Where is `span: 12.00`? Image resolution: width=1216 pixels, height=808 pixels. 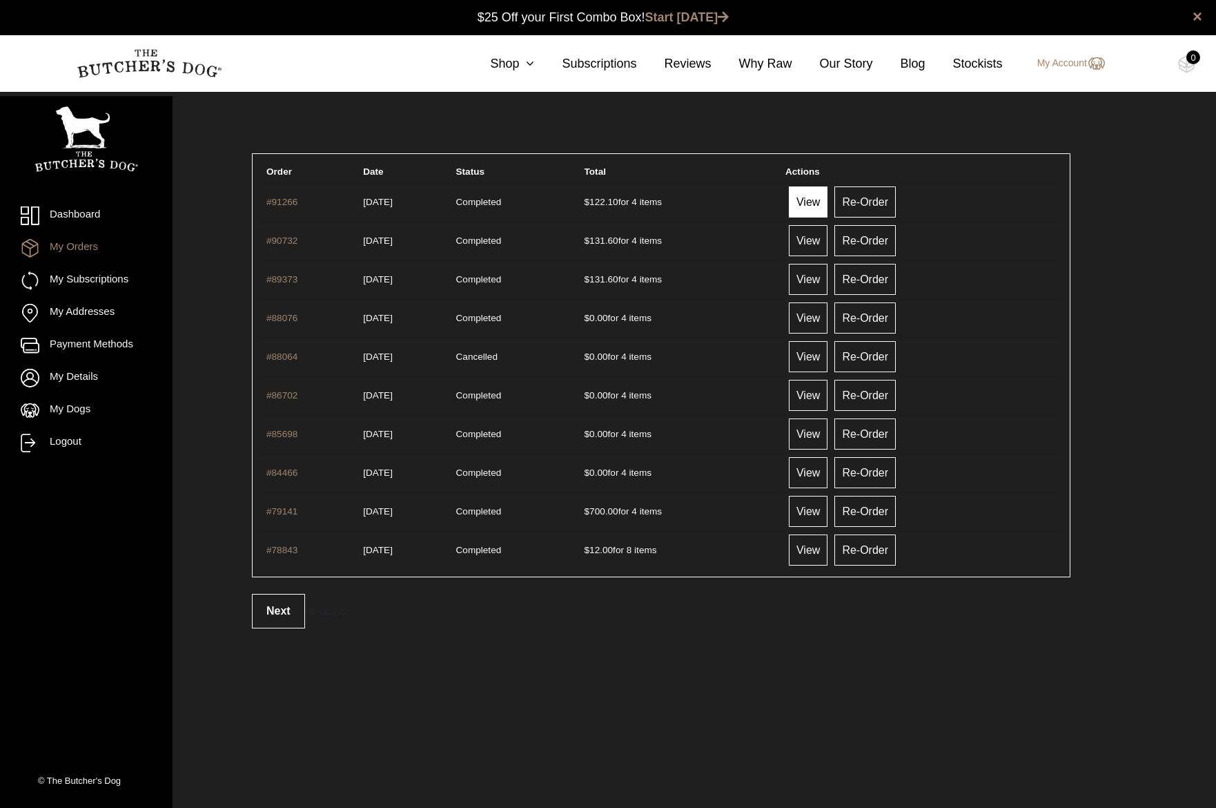 span: 12.00 is located at coordinates (599, 549).